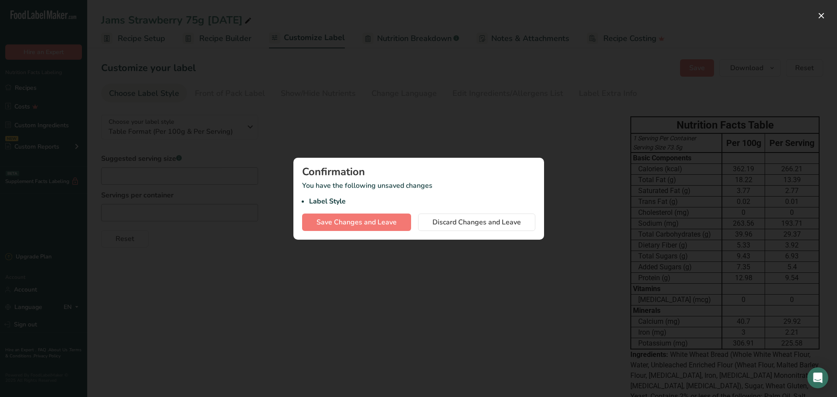  I want to click on li: Label Style, so click(422, 201).